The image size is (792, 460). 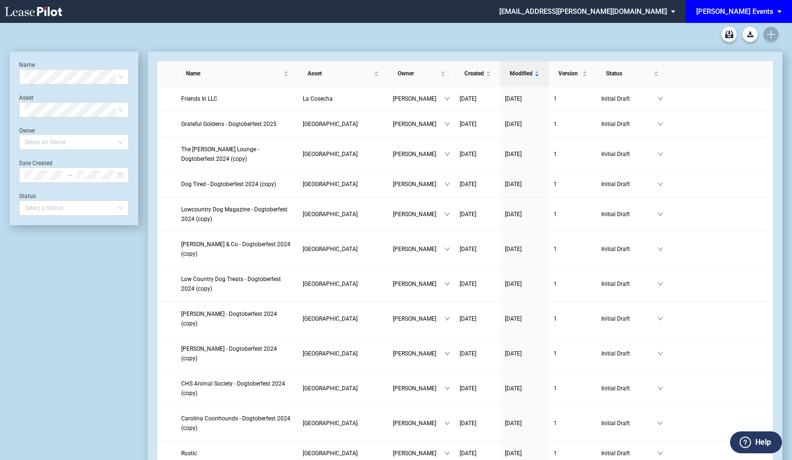 I want to click on span: CHS Animal Society - Dogtoberfest 2024 (copy), so click(x=233, y=388).